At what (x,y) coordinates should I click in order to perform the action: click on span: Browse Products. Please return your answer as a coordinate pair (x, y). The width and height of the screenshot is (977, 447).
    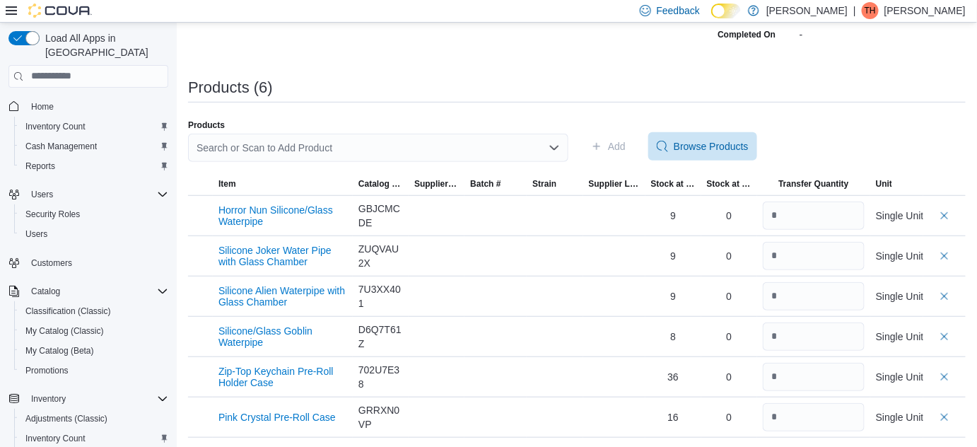
    Looking at the image, I should click on (711, 146).